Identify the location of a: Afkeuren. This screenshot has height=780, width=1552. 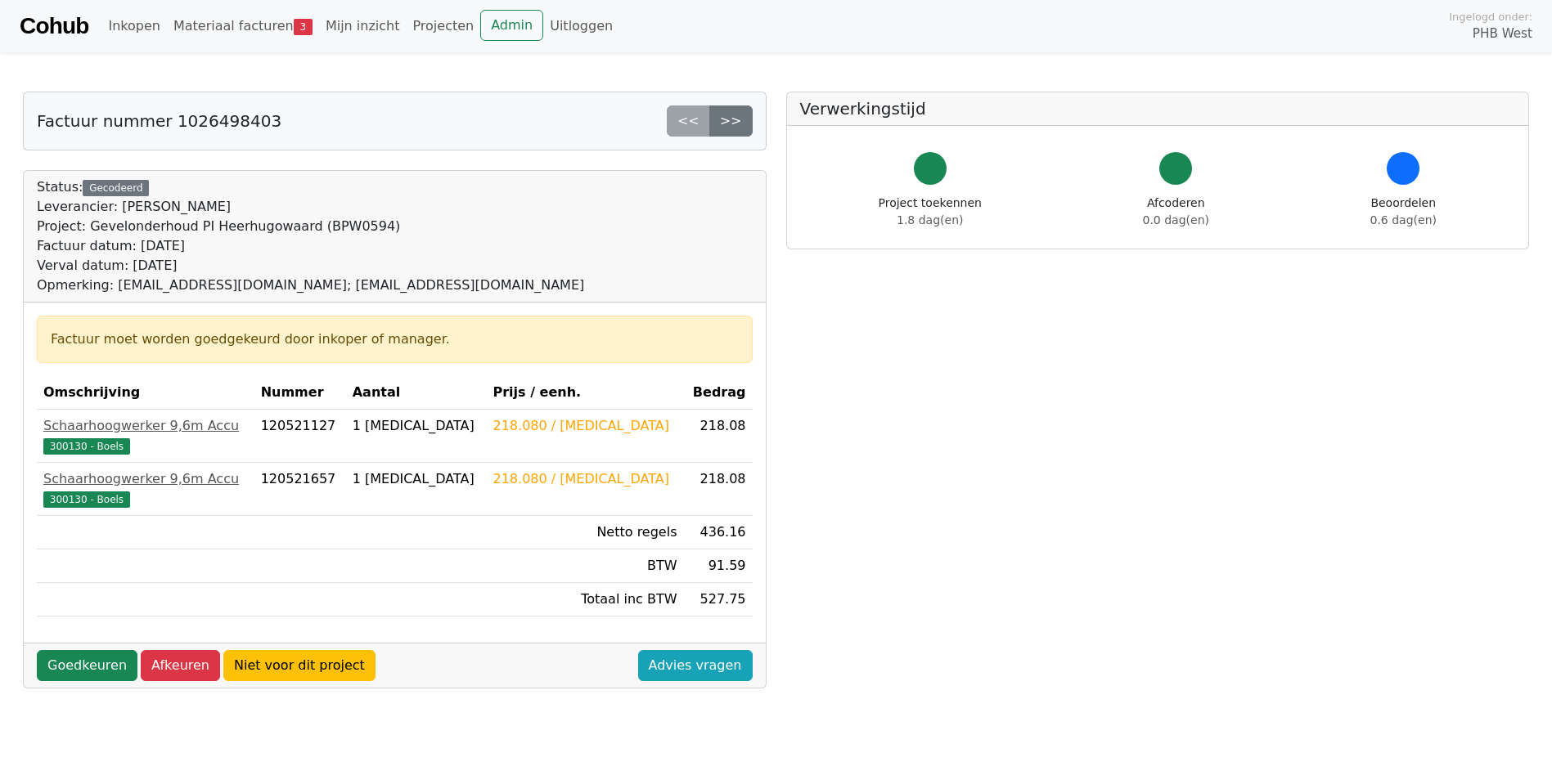
(180, 666).